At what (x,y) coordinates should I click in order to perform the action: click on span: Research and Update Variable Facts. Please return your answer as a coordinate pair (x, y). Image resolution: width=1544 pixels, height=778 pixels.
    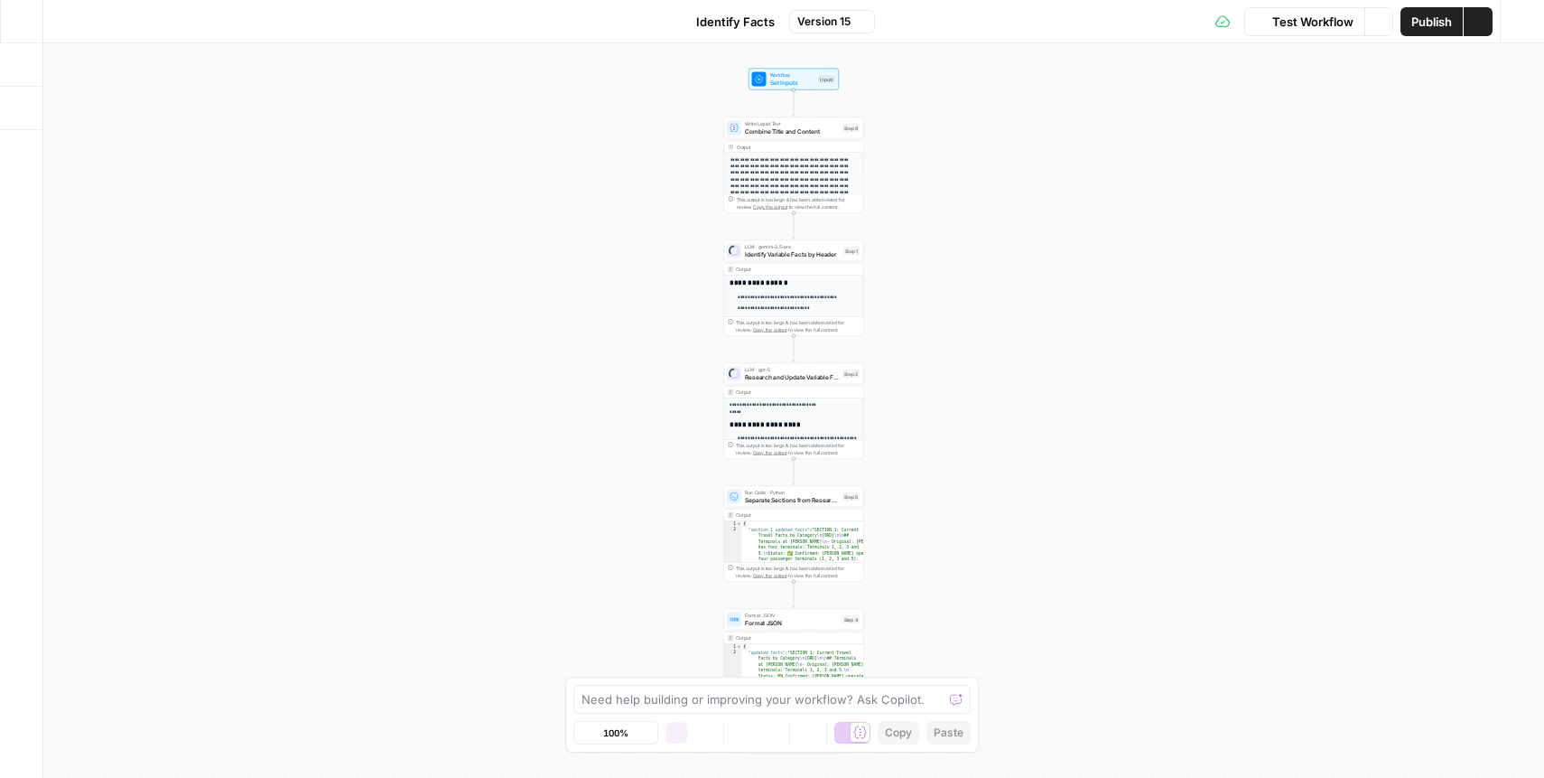
    Looking at the image, I should click on (792, 377).